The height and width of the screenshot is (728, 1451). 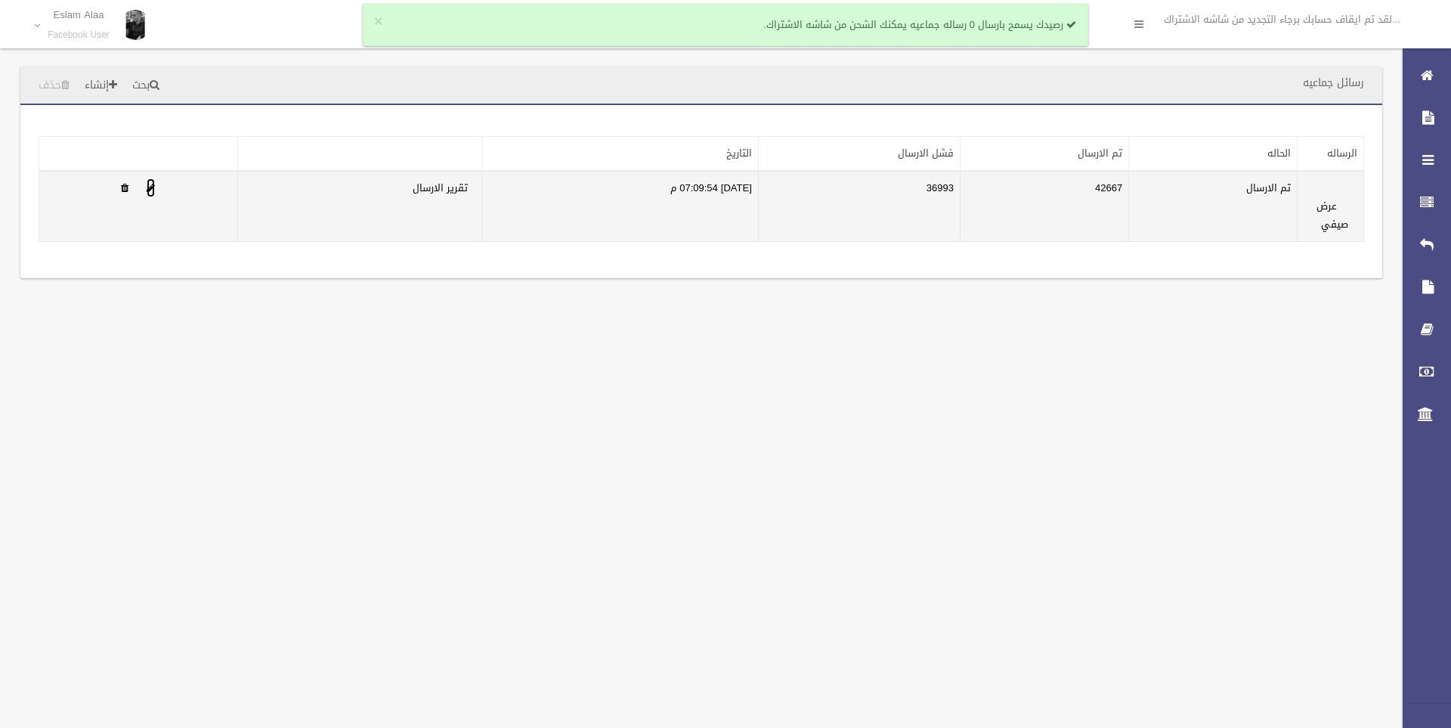 What do you see at coordinates (725, 25) in the screenshot?
I see `div: رصيدك يسمح بارسال 0 رساله جماعيه يمكنك الشحن من شاشه الاشتراك.` at bounding box center [725, 25].